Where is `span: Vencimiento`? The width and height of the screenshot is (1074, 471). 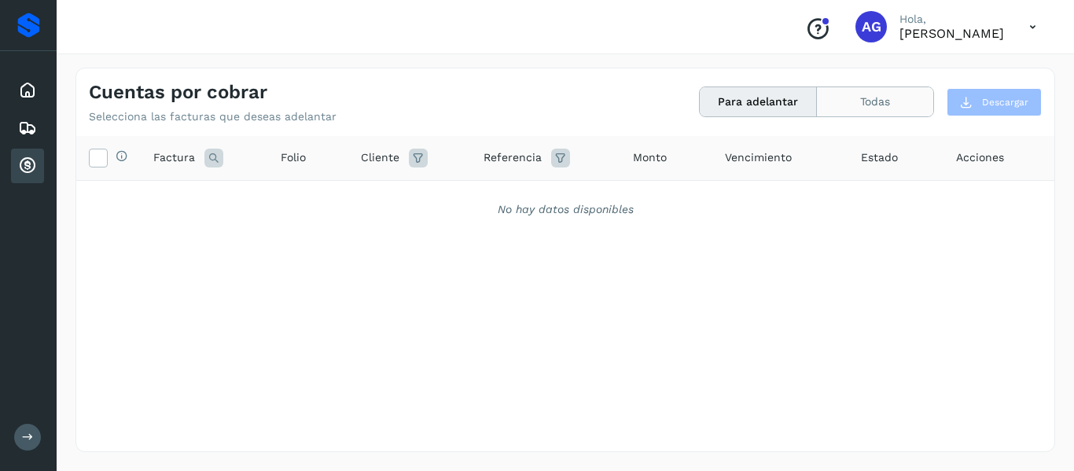
span: Vencimiento is located at coordinates (758, 157).